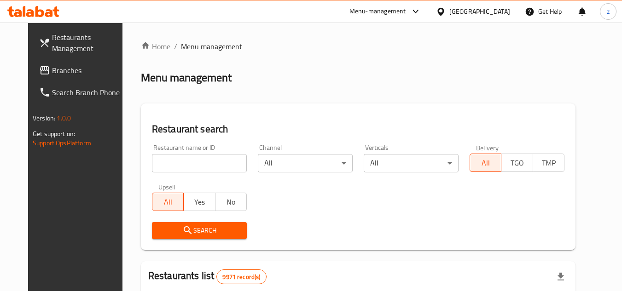  Describe the element at coordinates (231, 202) in the screenshot. I see `button: No` at that location.